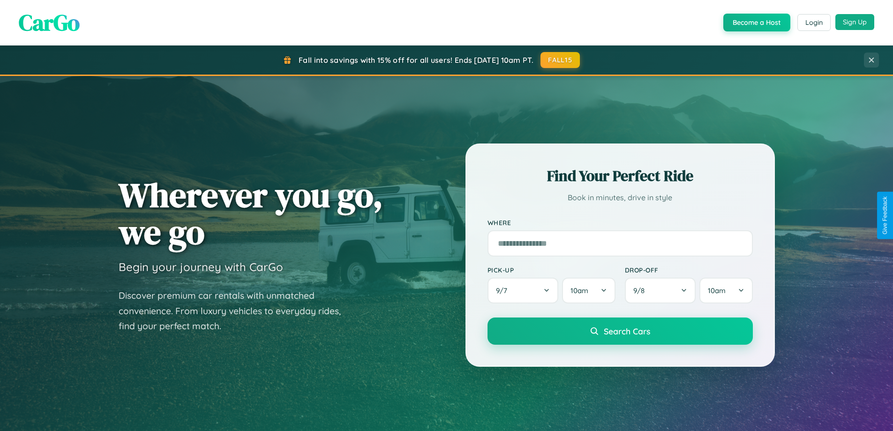  Describe the element at coordinates (621, 331) in the screenshot. I see `button: Search Cars` at that location.